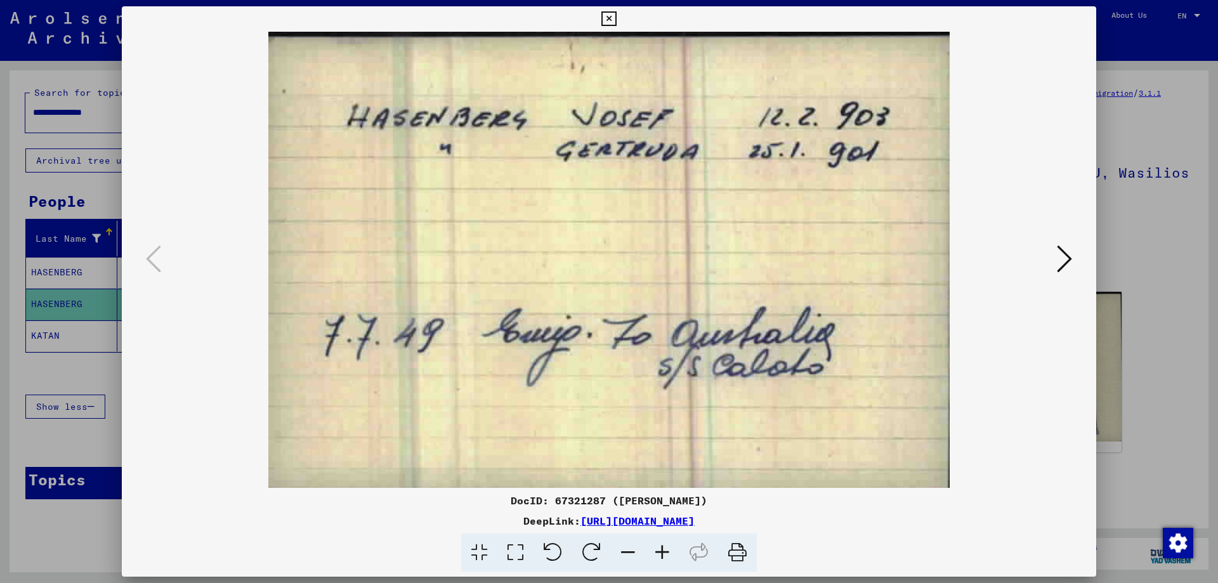 This screenshot has width=1218, height=583. What do you see at coordinates (1178, 543) in the screenshot?
I see `img: Change consent` at bounding box center [1178, 543].